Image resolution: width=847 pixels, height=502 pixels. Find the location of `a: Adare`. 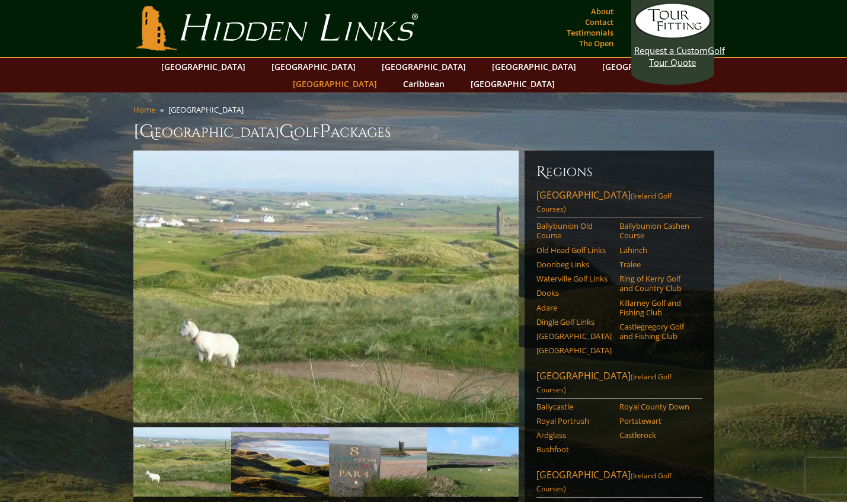

a: Adare is located at coordinates (574, 308).